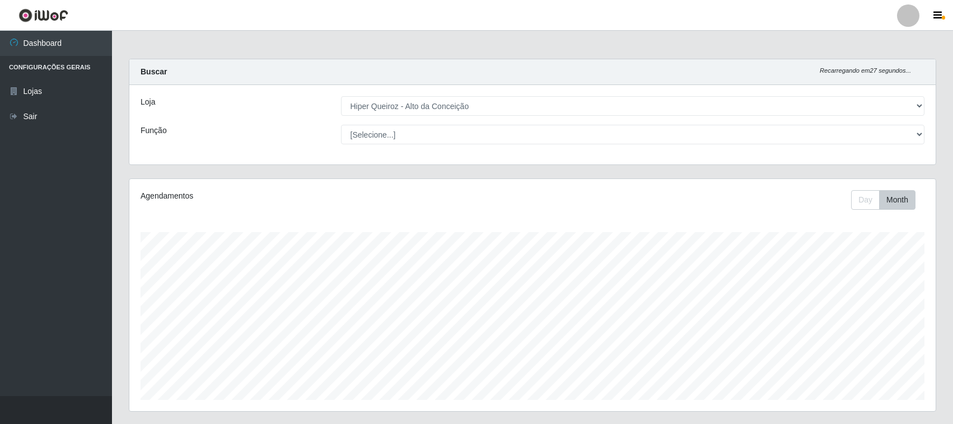  Describe the element at coordinates (897, 200) in the screenshot. I see `button: Month` at that location.